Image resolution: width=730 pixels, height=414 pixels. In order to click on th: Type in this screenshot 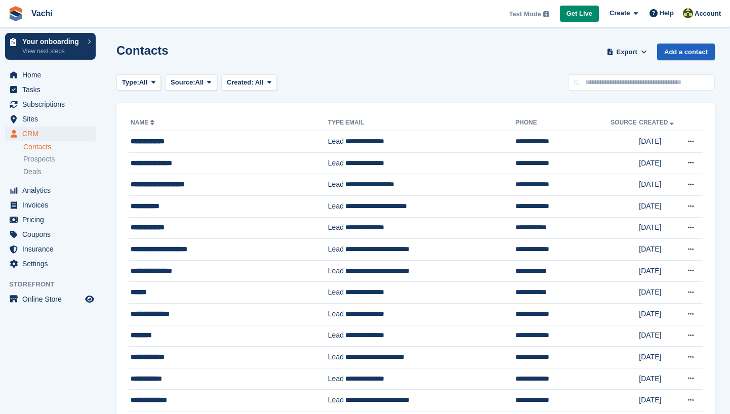, I will do `click(336, 123)`.